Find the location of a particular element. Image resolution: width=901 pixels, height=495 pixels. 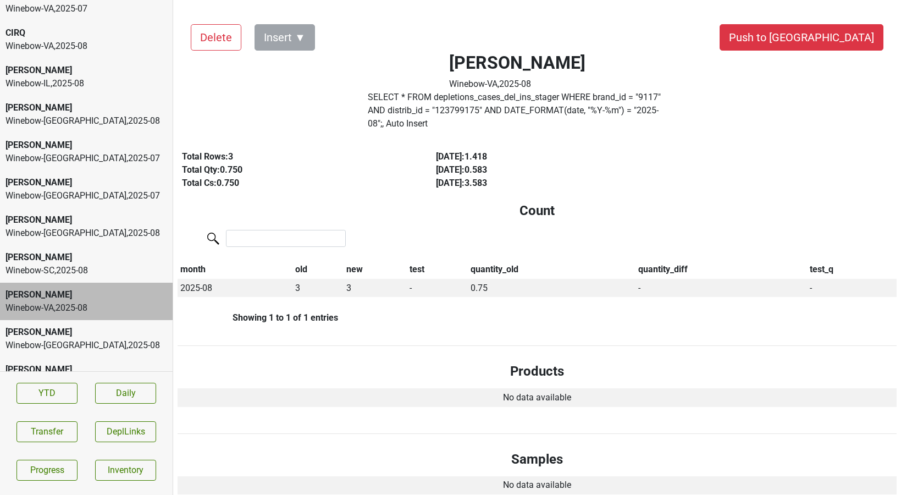

div: Winebow-IL , 2025 - 08 is located at coordinates (86, 84).